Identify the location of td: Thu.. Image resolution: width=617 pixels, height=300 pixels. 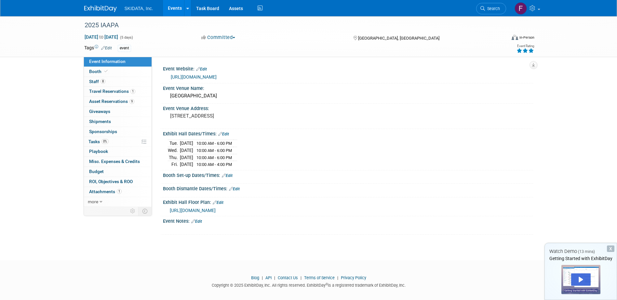
(174, 158).